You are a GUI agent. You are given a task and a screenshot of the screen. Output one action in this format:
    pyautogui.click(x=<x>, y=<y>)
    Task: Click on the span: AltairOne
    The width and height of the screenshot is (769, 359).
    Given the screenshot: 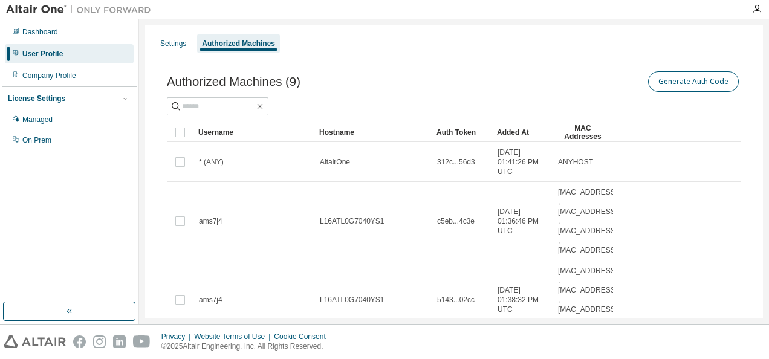 What is the action you would take?
    pyautogui.click(x=335, y=162)
    